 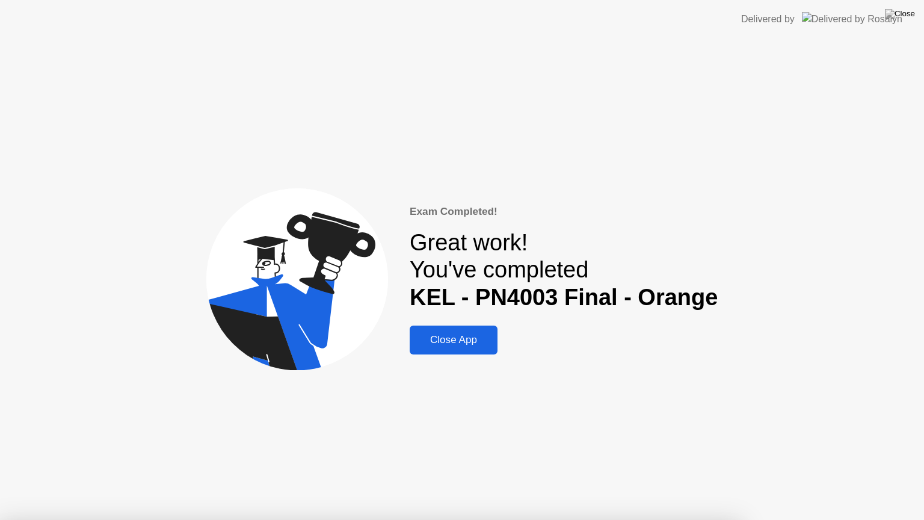 I want to click on div: Close App, so click(x=454, y=340).